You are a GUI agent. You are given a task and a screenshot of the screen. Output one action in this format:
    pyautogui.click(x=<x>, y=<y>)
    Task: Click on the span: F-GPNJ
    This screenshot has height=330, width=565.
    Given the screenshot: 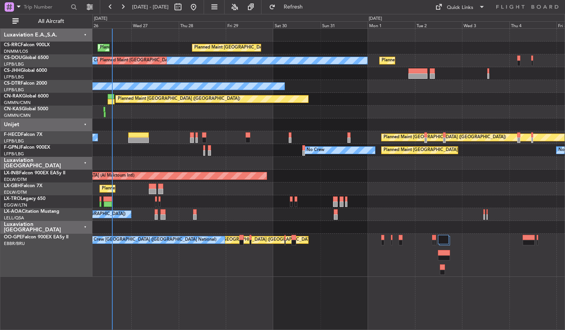 What is the action you would take?
    pyautogui.click(x=12, y=148)
    